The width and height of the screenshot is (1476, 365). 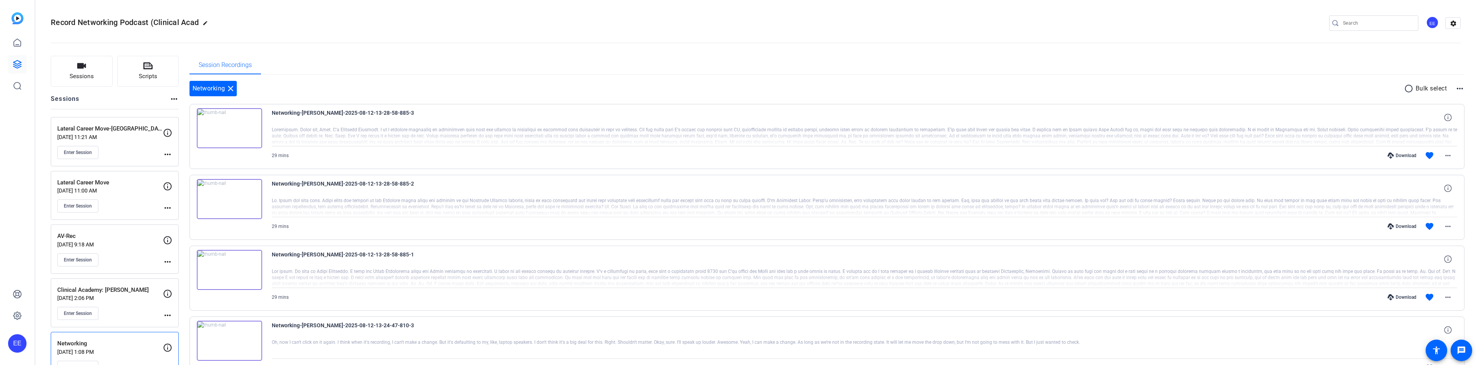 I want to click on button: Scripts, so click(x=148, y=71).